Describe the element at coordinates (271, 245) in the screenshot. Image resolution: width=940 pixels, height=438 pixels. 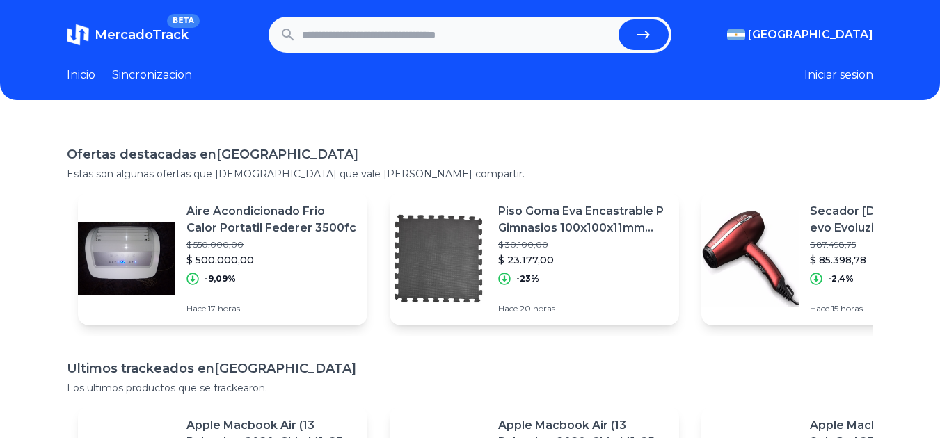
I see `p: $ 550.000,00` at that location.